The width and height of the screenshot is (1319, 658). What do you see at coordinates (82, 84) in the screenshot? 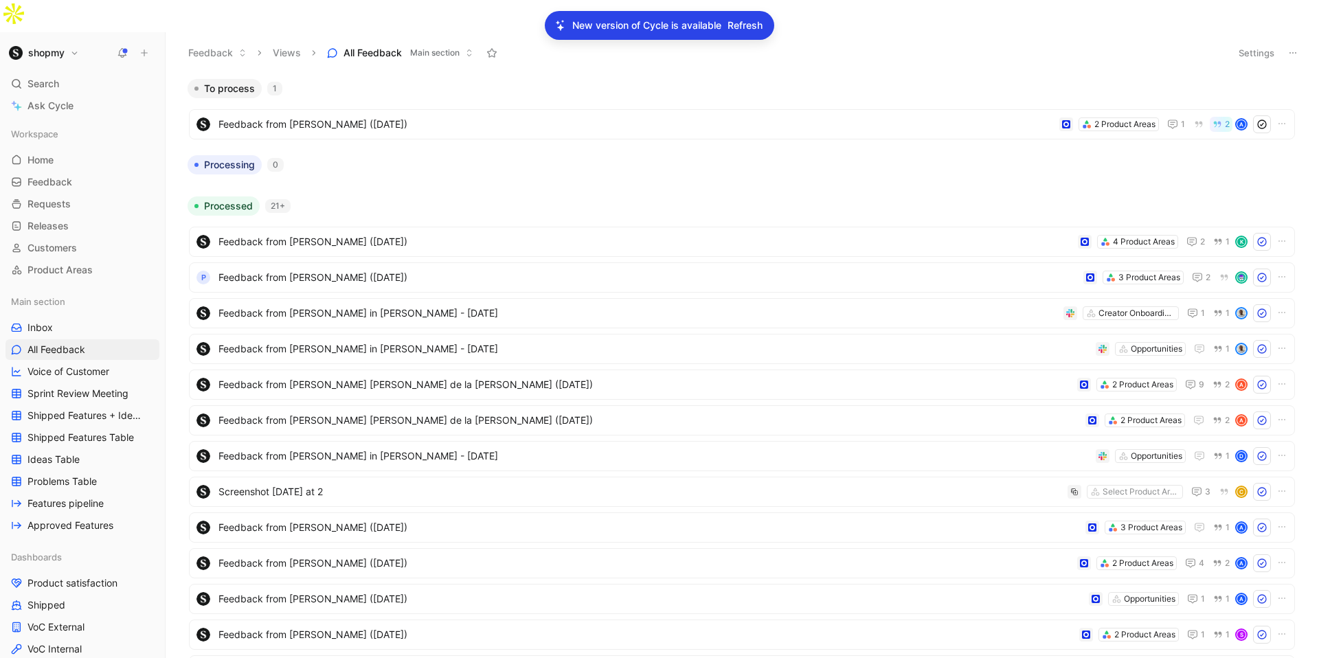
I see `div: Search` at bounding box center [82, 84].